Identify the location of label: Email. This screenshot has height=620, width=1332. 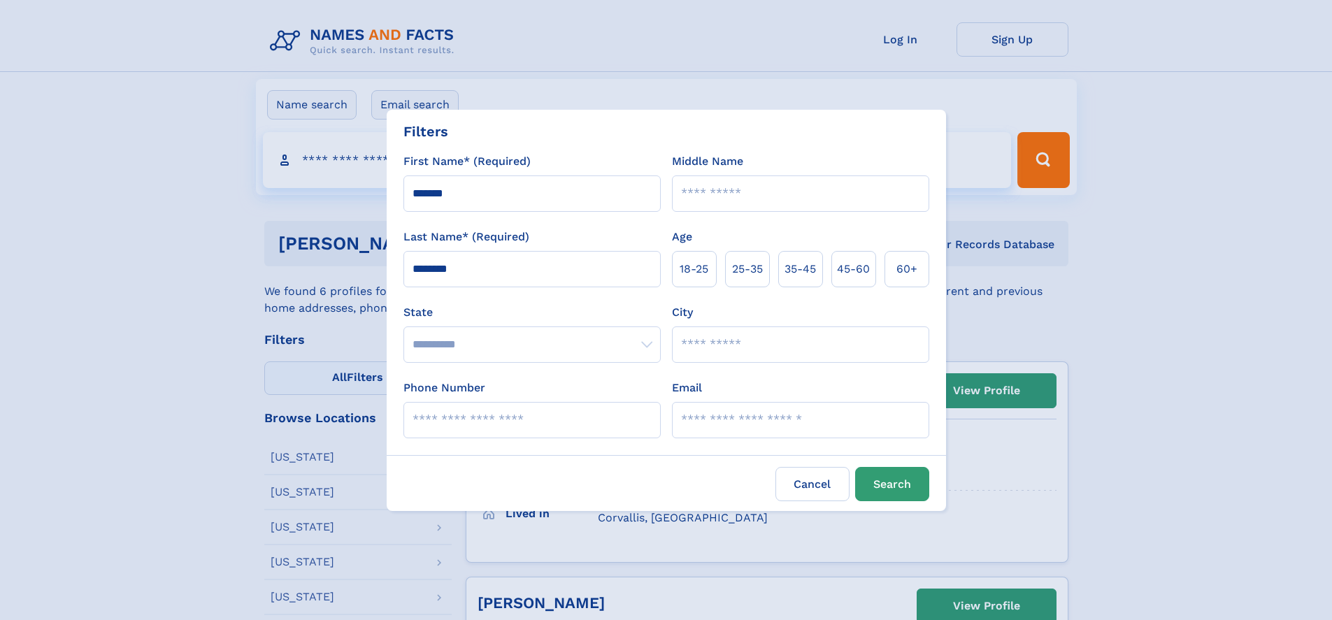
(687, 388).